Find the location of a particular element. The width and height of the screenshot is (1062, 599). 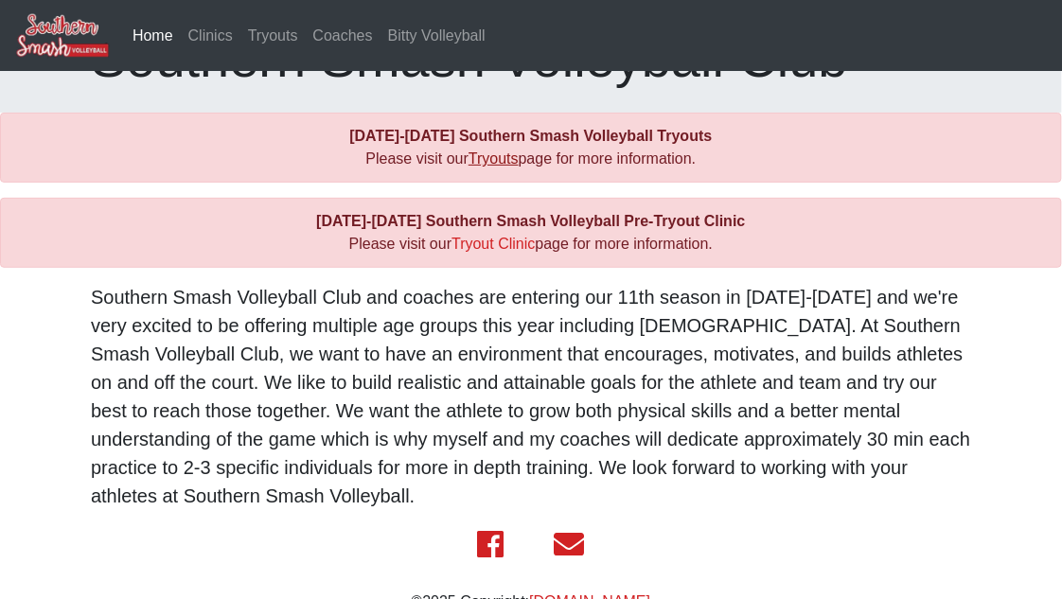

a: Home is located at coordinates (152, 36).